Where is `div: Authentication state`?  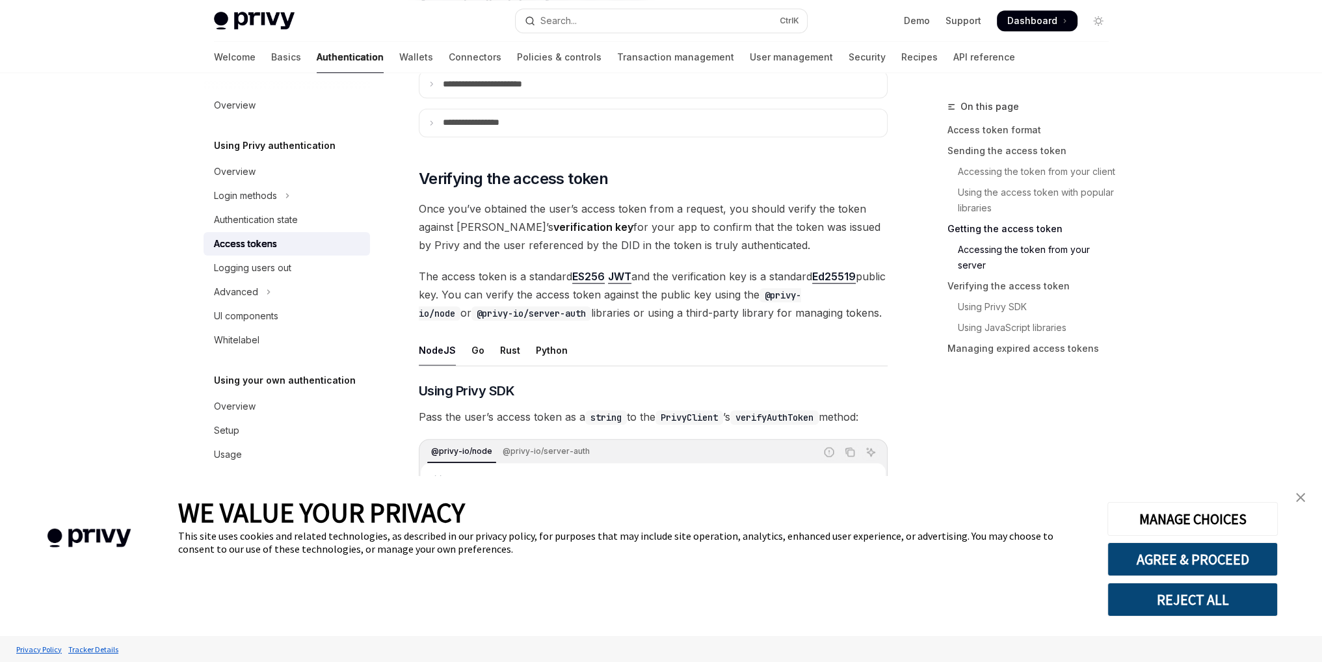 div: Authentication state is located at coordinates (256, 220).